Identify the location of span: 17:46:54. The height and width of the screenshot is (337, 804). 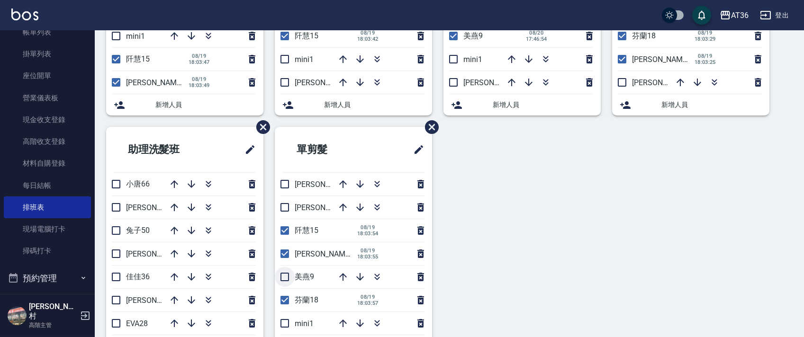
(536, 39).